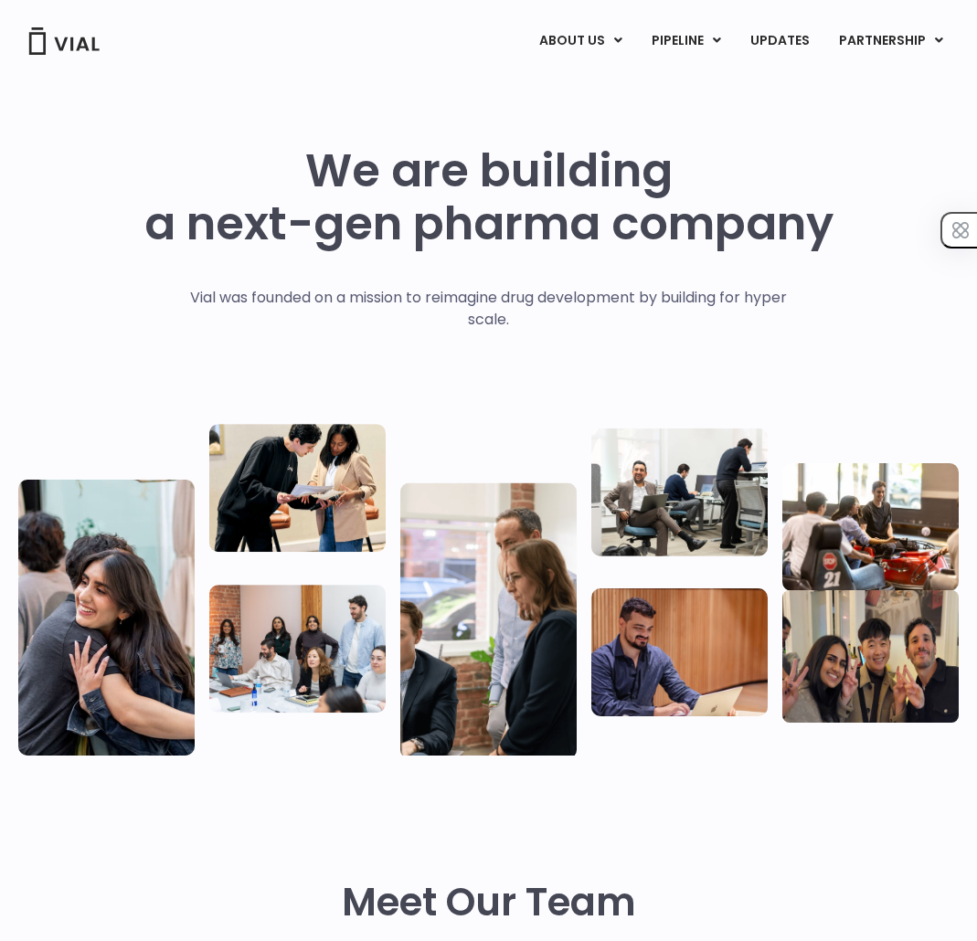  Describe the element at coordinates (488, 309) in the screenshot. I see `p: Vial was founded on a mission to reimagine drug development by building for hyper scale.` at that location.